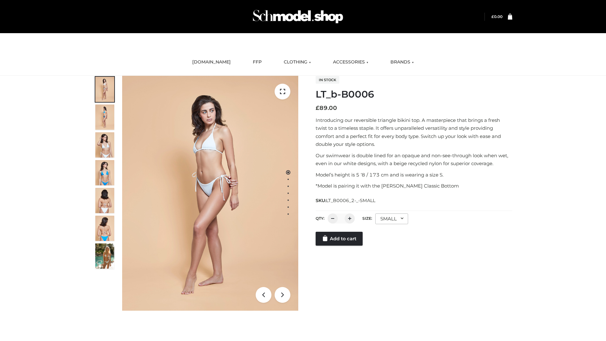  I want to click on img: ArielClassicBikiniTop_CloudNine_AzureSky_OW114ECO_4-scaled.jpg, so click(105, 173).